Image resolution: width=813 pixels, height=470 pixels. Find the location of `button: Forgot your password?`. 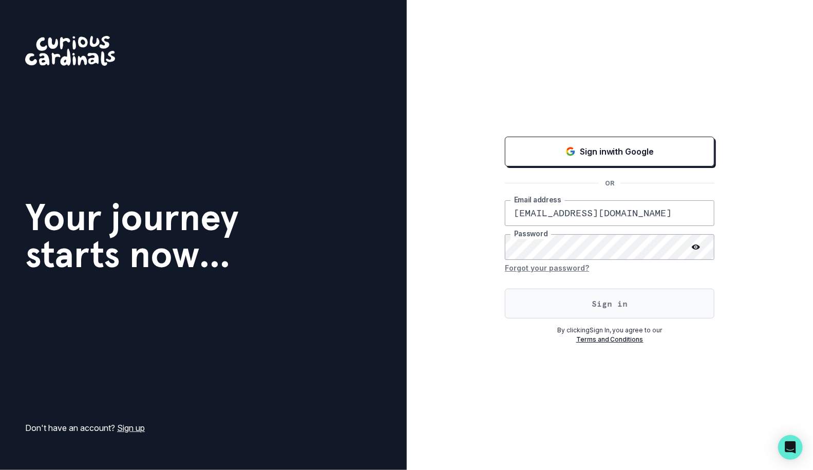

button: Forgot your password? is located at coordinates (547, 268).